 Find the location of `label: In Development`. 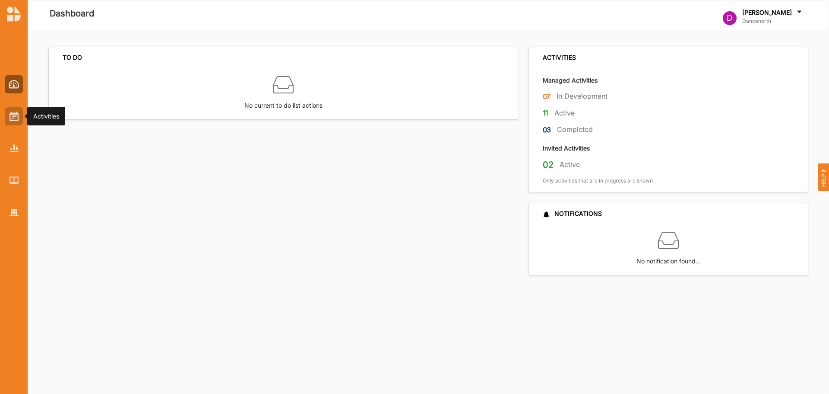

label: In Development is located at coordinates (582, 96).